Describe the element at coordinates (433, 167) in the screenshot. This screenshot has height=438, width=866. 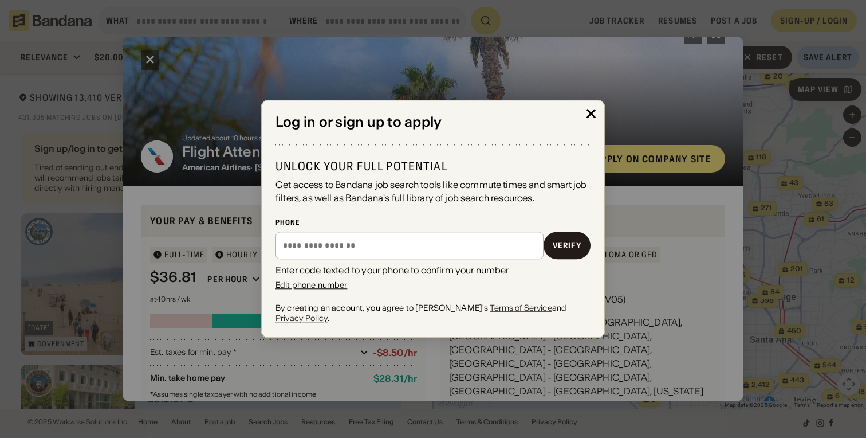
I see `div: Unlock your full potential` at that location.